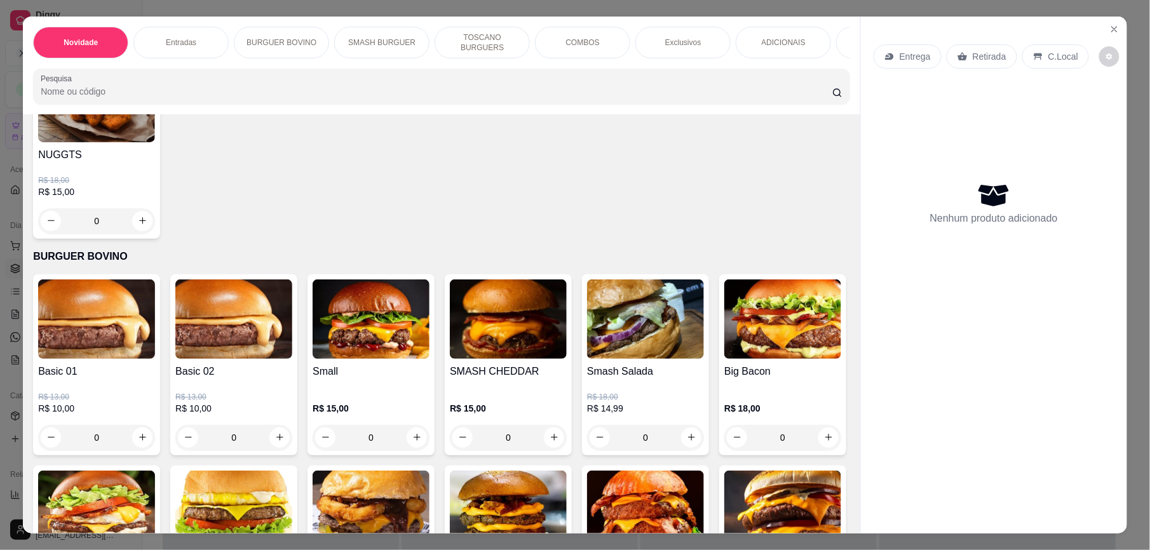  Describe the element at coordinates (437, 92) in the screenshot. I see `input: Pesquisa` at that location.